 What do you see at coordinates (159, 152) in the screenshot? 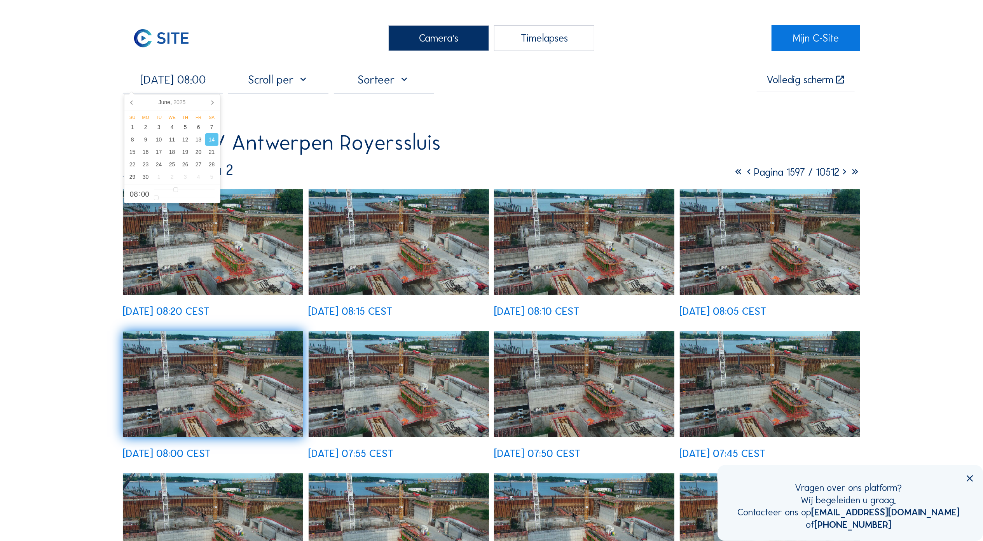
I see `div: 17` at bounding box center [159, 152].